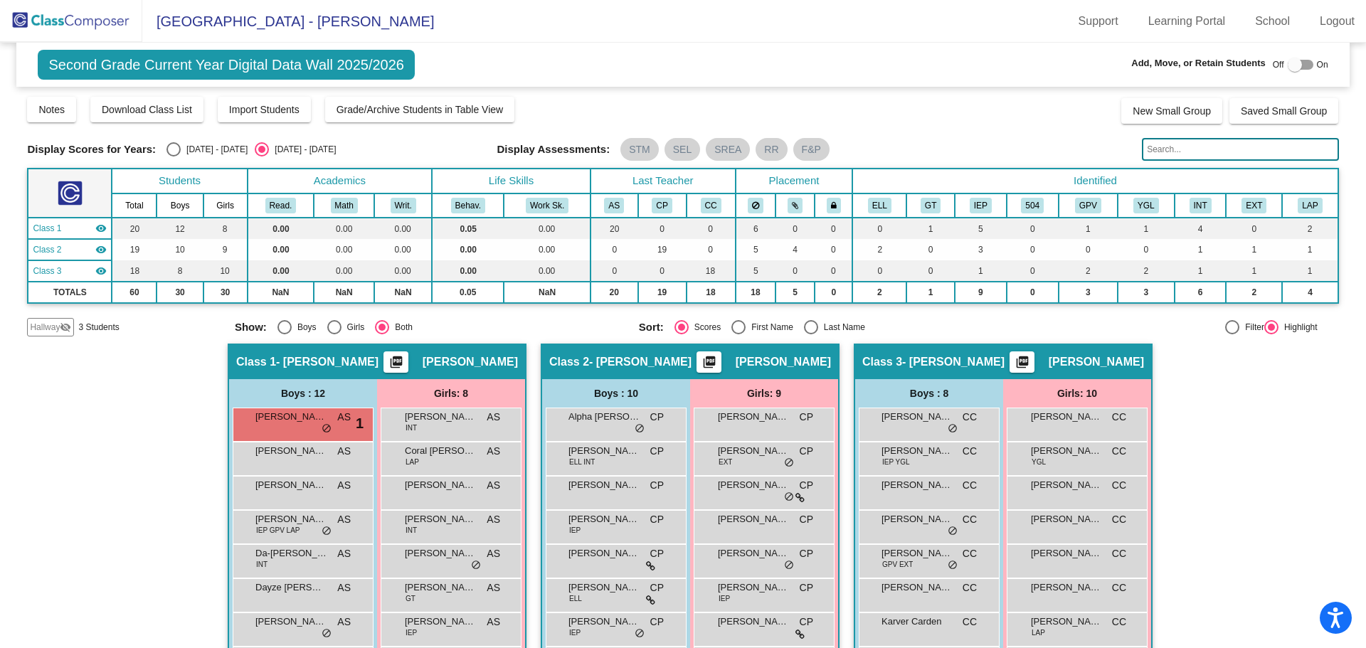  I want to click on td: 5, so click(980, 228).